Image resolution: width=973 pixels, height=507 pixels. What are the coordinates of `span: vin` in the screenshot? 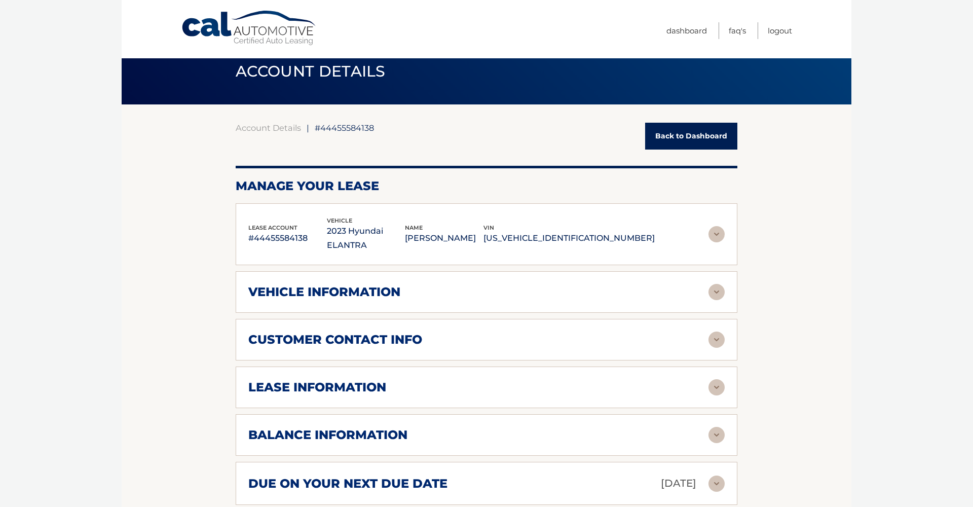 It's located at (488, 227).